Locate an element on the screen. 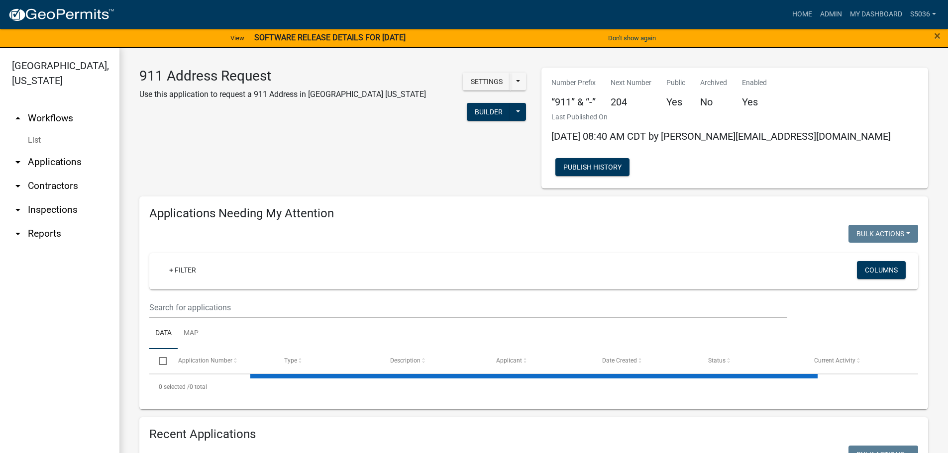 Image resolution: width=948 pixels, height=453 pixels. p: Last Published On is located at coordinates (721, 117).